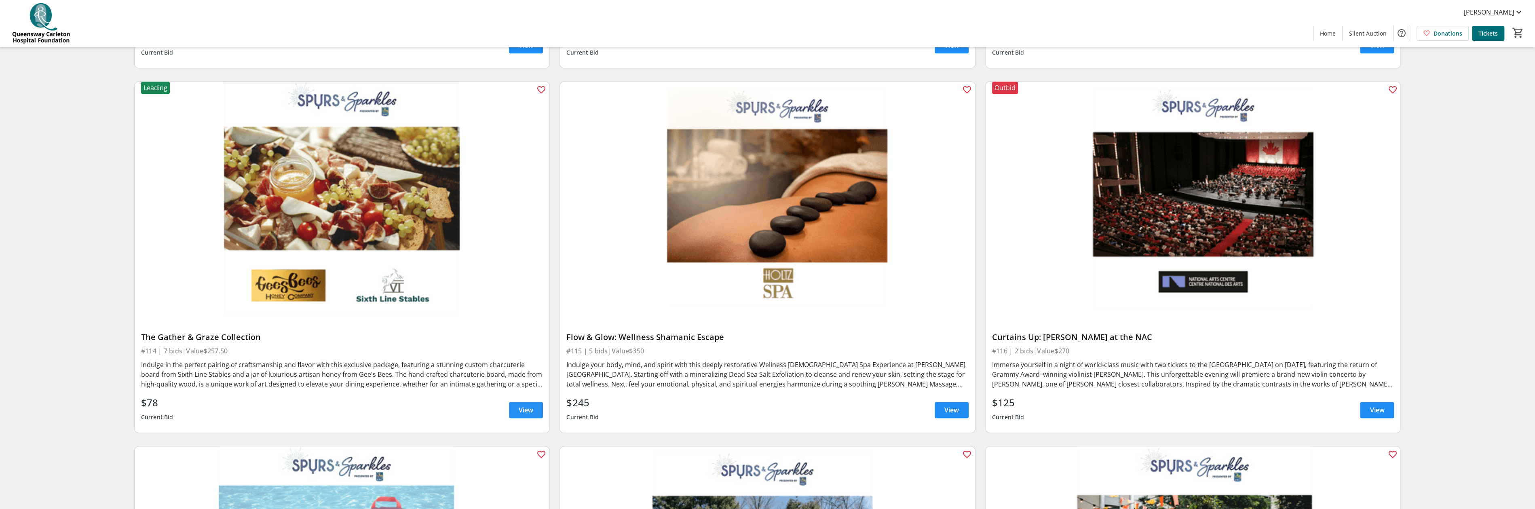  Describe the element at coordinates (1328, 33) in the screenshot. I see `a: Home` at that location.